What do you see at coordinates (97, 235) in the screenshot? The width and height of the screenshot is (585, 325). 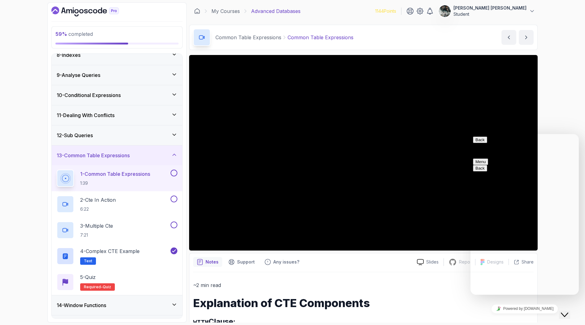 I see `p: 7:21` at bounding box center [97, 235].